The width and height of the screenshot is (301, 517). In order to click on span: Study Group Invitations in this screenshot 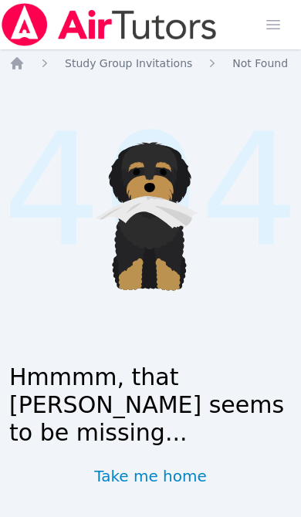, I will do `click(128, 63)`.